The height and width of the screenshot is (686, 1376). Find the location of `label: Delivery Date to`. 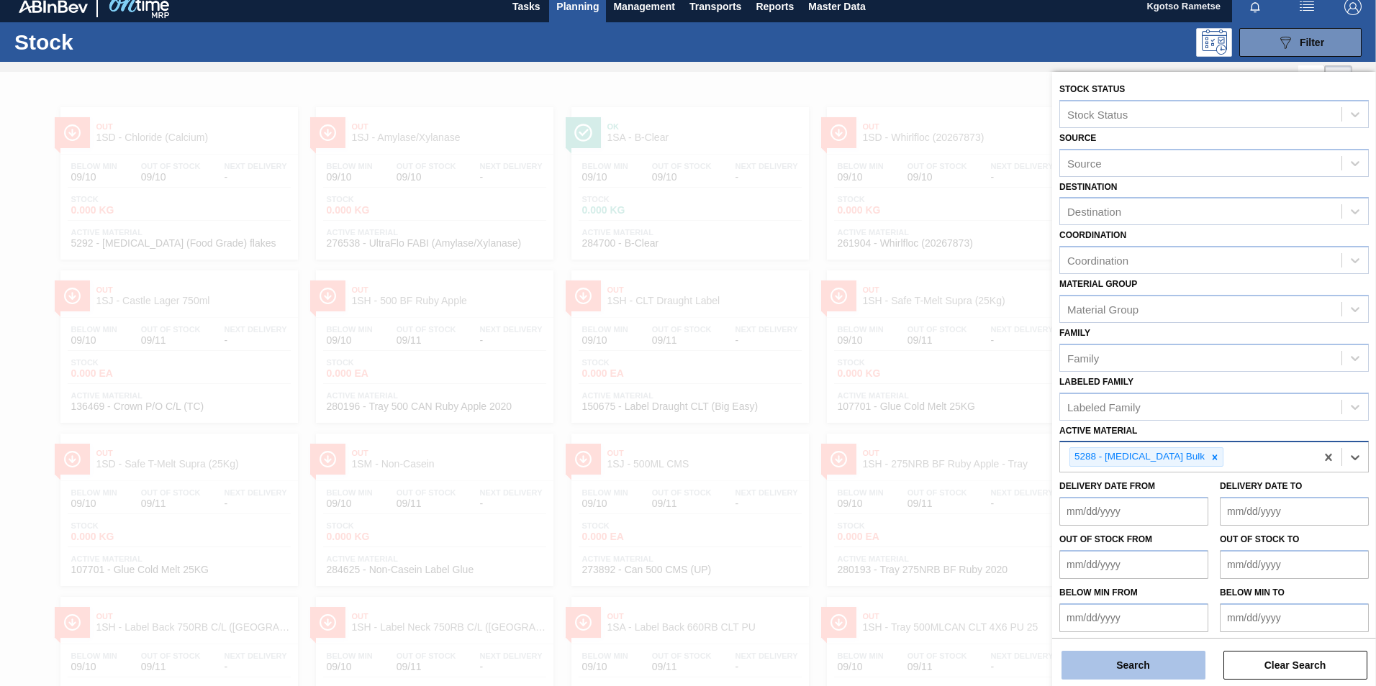

label: Delivery Date to is located at coordinates (1261, 486).